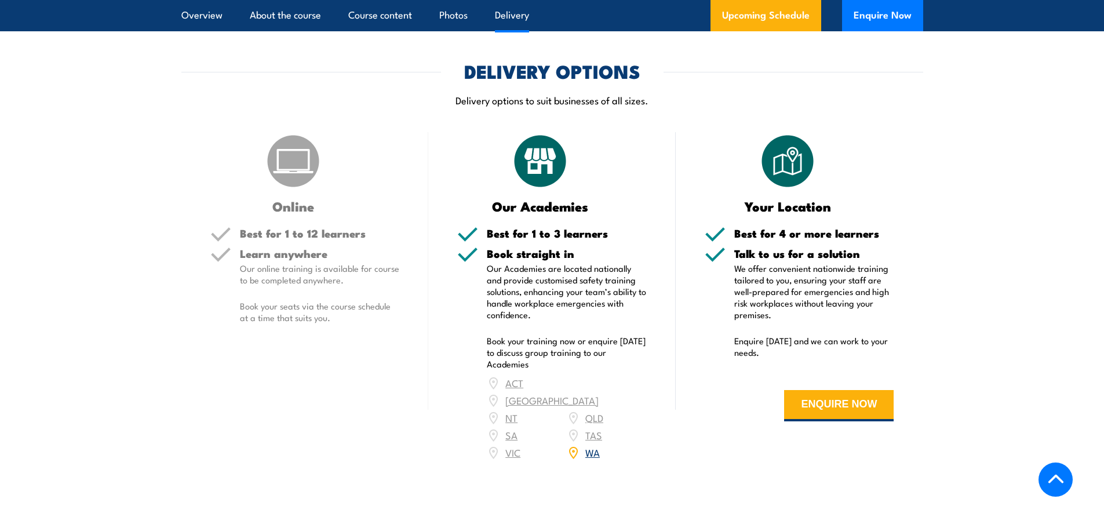 The height and width of the screenshot is (528, 1104). I want to click on h5: Talk to us for a solution, so click(814, 253).